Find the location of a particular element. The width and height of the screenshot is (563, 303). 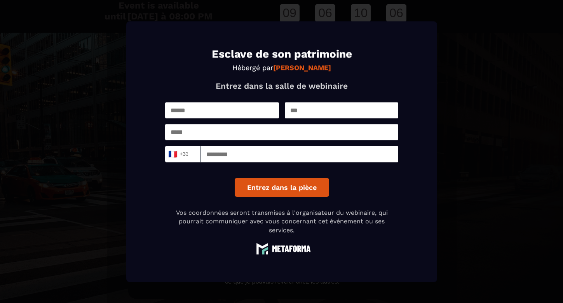

p: Vos coordonnées seront transmises à l'organisateur du webinaire, qui pourrait communiquer avec vo... is located at coordinates (282, 221).